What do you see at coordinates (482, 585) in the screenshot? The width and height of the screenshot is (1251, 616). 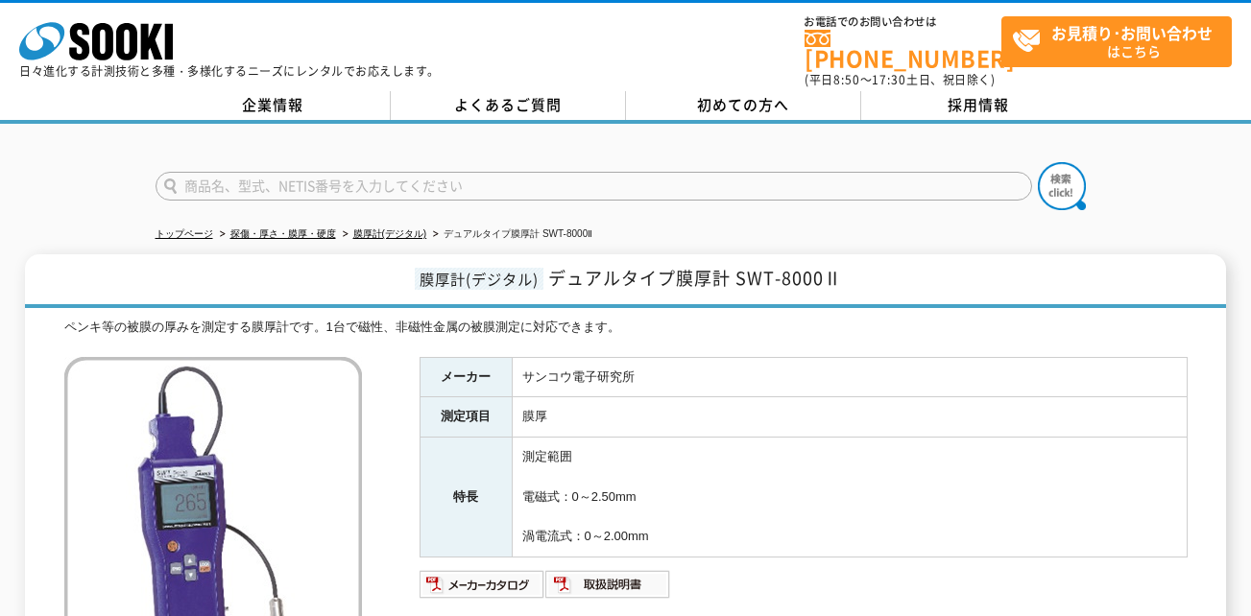 I see `img: メーカーカタログ` at bounding box center [482, 585].